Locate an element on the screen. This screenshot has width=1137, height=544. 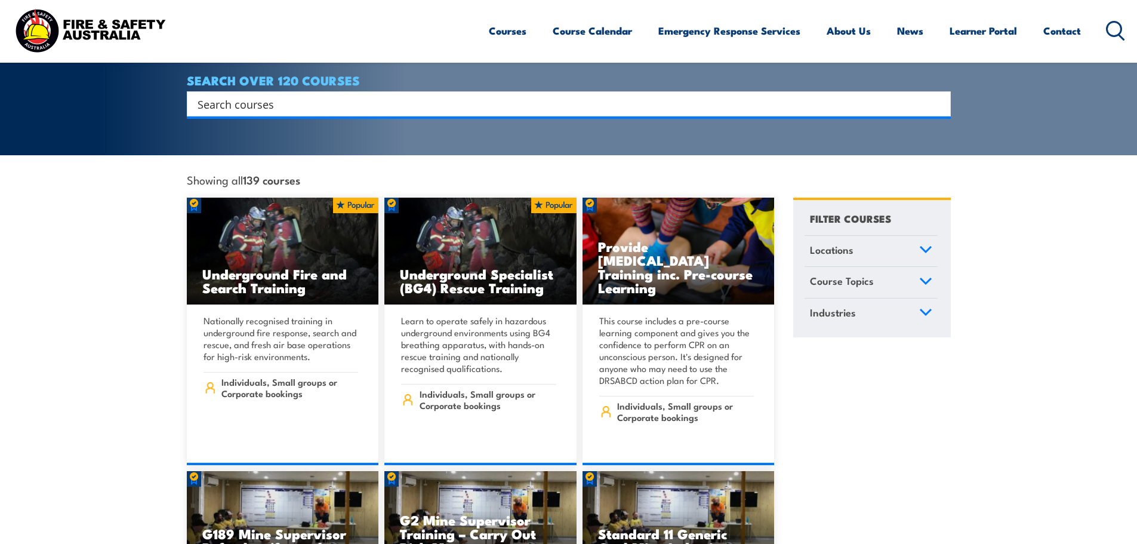
span: Course Topics is located at coordinates (842, 281).